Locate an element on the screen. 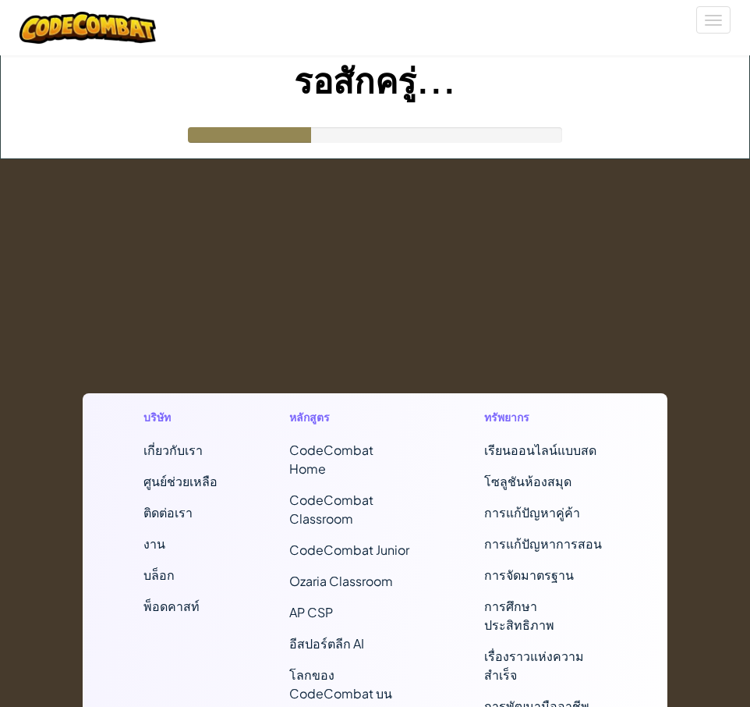  a: ศูนย์ช่วยเหลือ is located at coordinates (180, 480).